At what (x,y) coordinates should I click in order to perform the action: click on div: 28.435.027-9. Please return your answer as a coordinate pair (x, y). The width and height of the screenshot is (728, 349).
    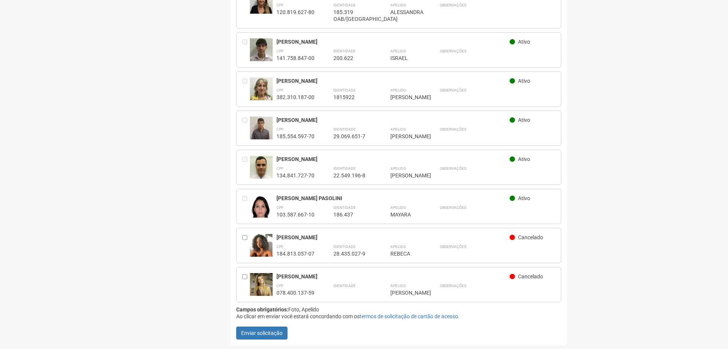
    Looking at the image, I should click on (352, 254).